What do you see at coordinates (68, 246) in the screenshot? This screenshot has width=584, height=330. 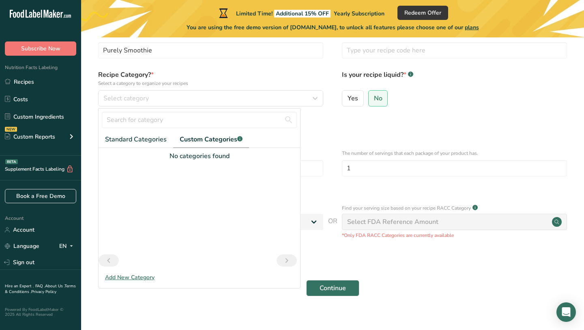 I see `div: EN` at bounding box center [68, 246].